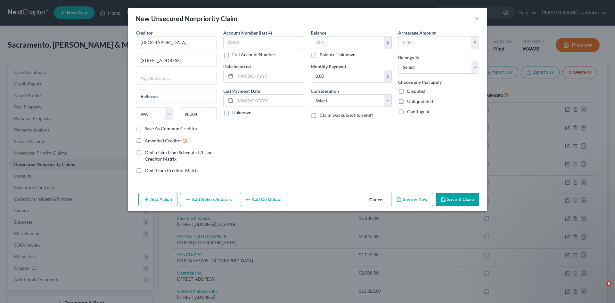 The image size is (615, 303). What do you see at coordinates (319, 33) in the screenshot?
I see `label: Balance` at bounding box center [319, 33].